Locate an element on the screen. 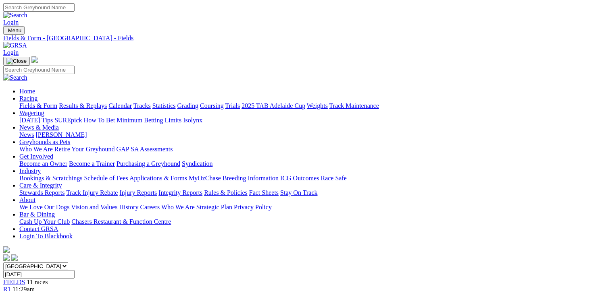 The width and height of the screenshot is (610, 291). span: FIELDS is located at coordinates (14, 282).